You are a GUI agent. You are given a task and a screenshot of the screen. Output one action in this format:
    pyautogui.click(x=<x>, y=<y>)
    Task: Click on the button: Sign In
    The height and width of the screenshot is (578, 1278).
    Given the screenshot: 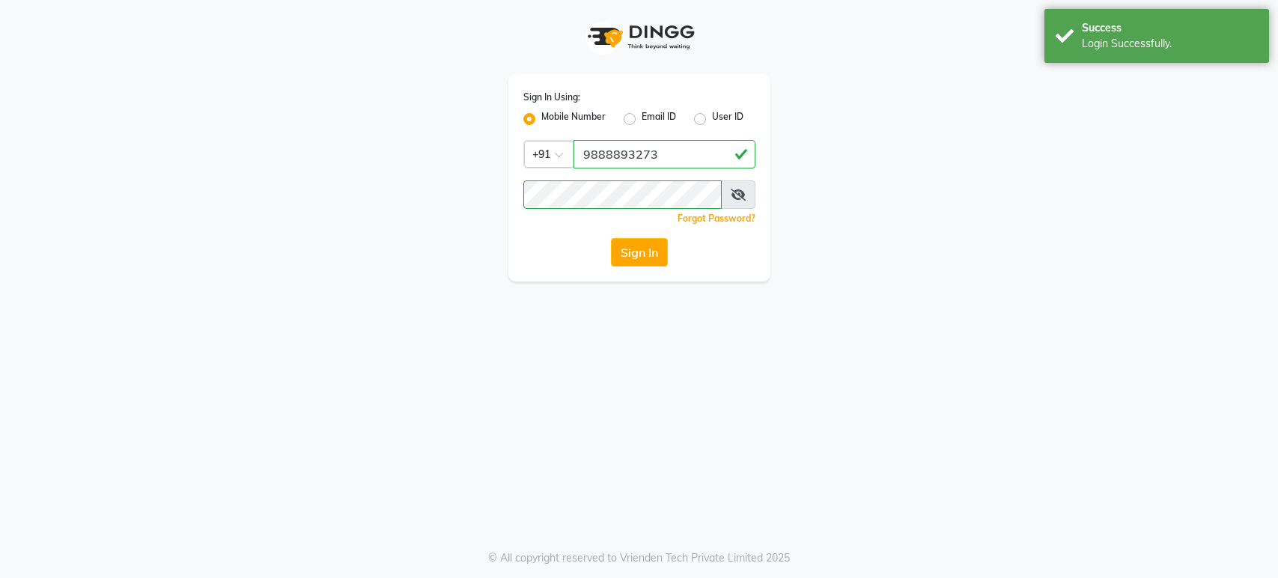 What is the action you would take?
    pyautogui.click(x=639, y=252)
    